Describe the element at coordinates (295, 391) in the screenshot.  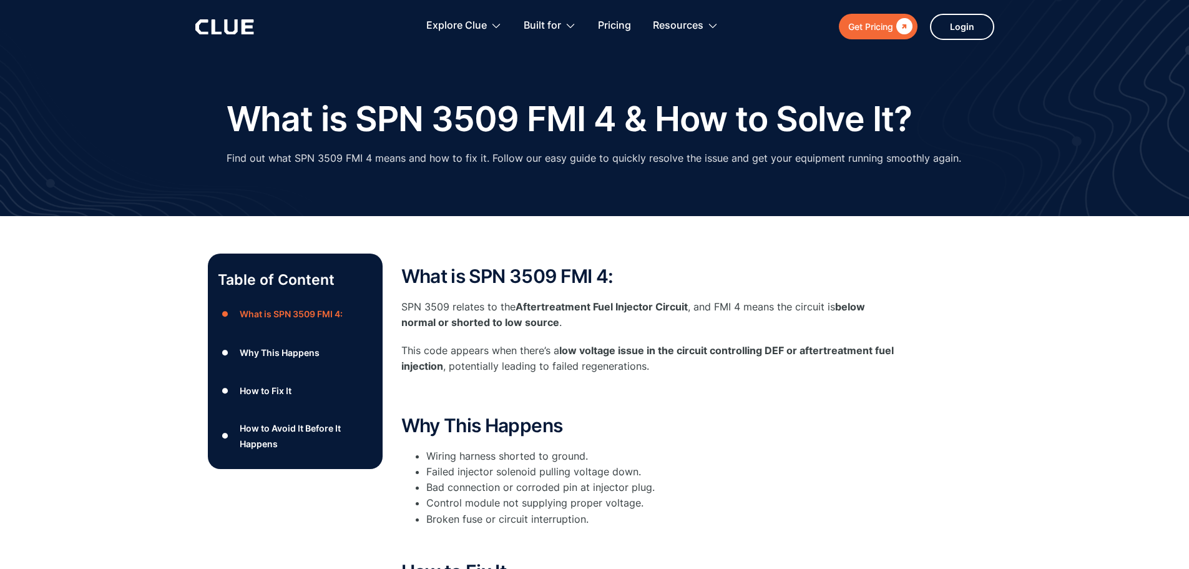
I see `a: ●How to Fix It` at that location.